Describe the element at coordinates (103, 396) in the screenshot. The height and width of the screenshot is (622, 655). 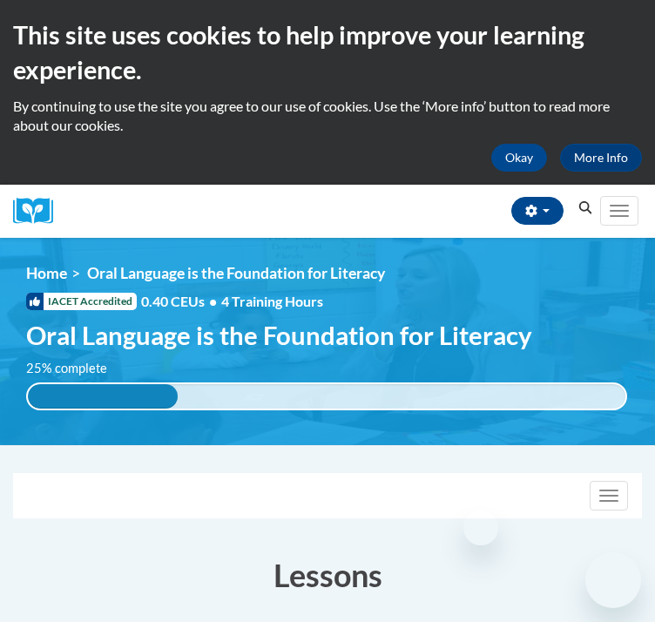
I see `div: 25% complete` at that location.